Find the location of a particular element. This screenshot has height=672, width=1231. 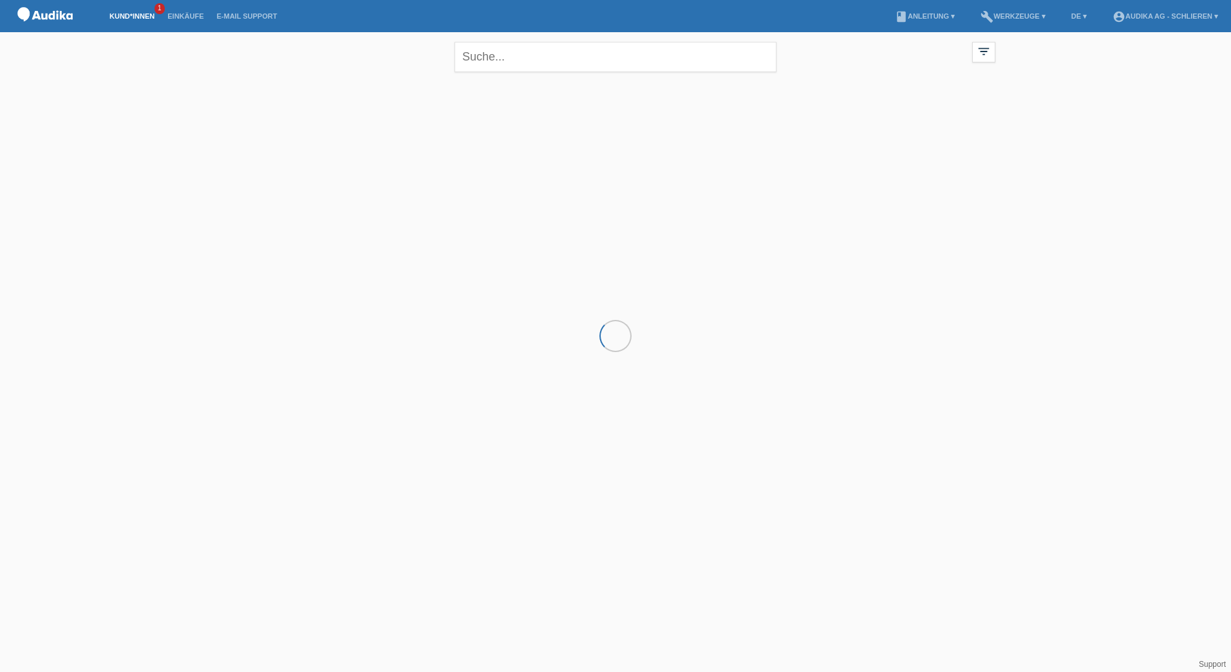

i: account_circle is located at coordinates (1119, 17).